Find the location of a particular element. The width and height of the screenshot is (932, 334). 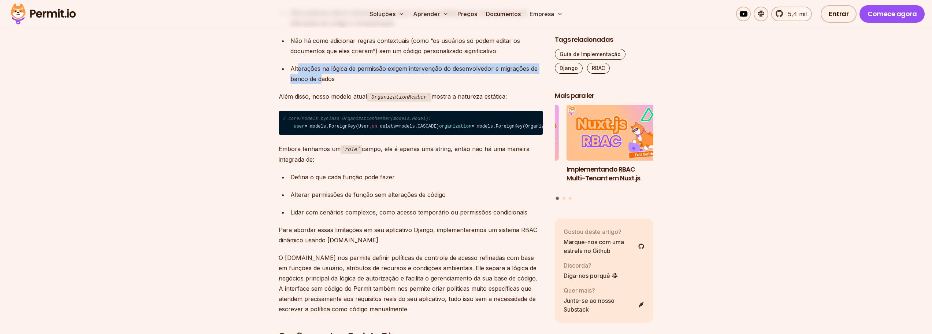

a: Django is located at coordinates (569, 68).